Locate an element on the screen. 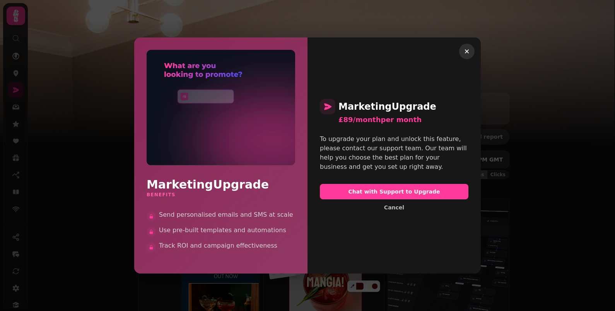 The image size is (615, 311). span: Track ROI and campaign effectiveness is located at coordinates (227, 246).